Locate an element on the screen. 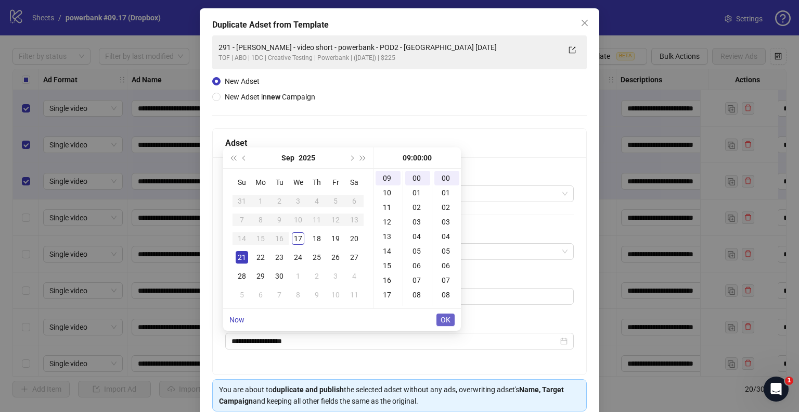  td: 2025-09-01 is located at coordinates (261, 201).